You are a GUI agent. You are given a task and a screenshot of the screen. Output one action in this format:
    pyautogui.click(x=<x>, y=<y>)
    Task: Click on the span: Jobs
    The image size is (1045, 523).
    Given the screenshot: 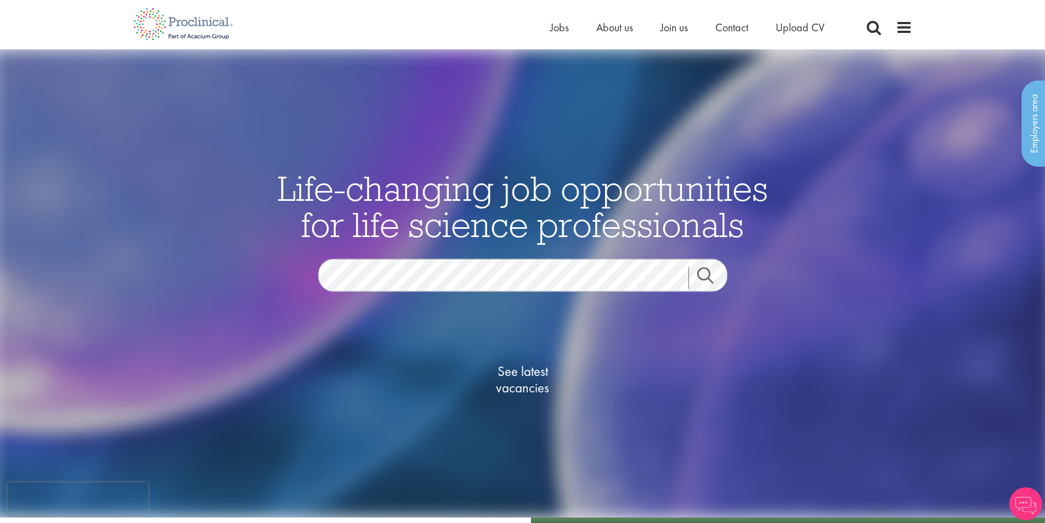 What is the action you would take?
    pyautogui.click(x=559, y=27)
    